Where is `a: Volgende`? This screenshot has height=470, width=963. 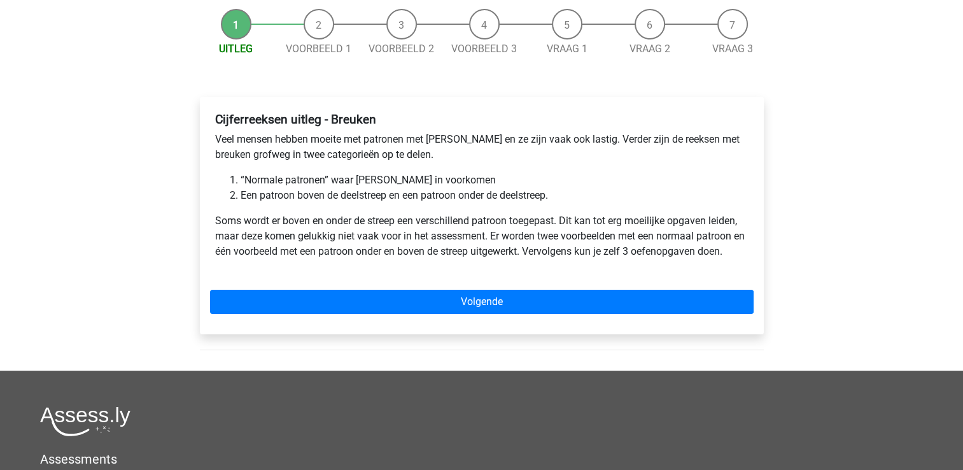 a: Volgende is located at coordinates (482, 302).